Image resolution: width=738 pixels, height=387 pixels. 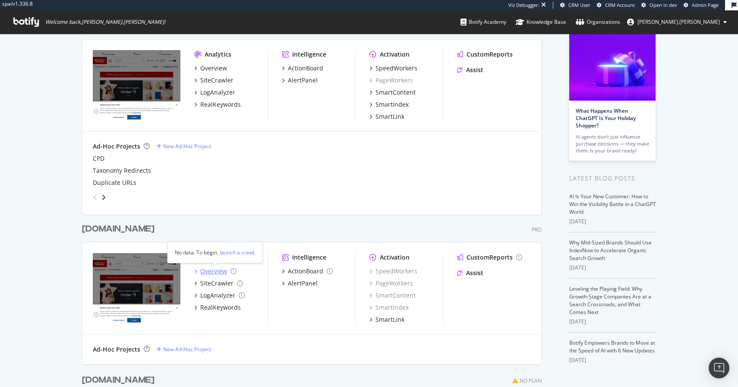 What do you see at coordinates (611, 250) in the screenshot?
I see `a: Why Mid-Sized Brands Should Use IndexNow to Accelerate Organic Search Growth` at bounding box center [611, 250].